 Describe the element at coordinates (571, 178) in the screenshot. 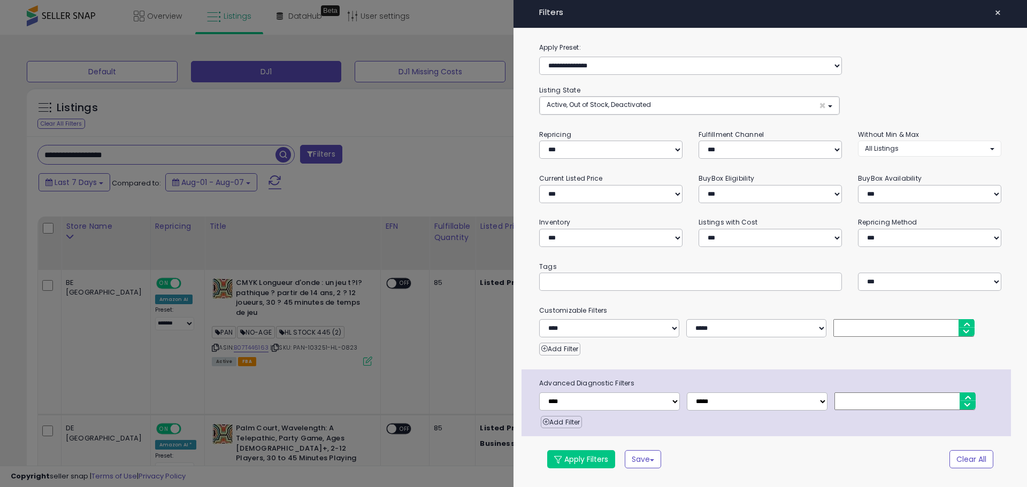

I see `small: Current Listed Price` at that location.